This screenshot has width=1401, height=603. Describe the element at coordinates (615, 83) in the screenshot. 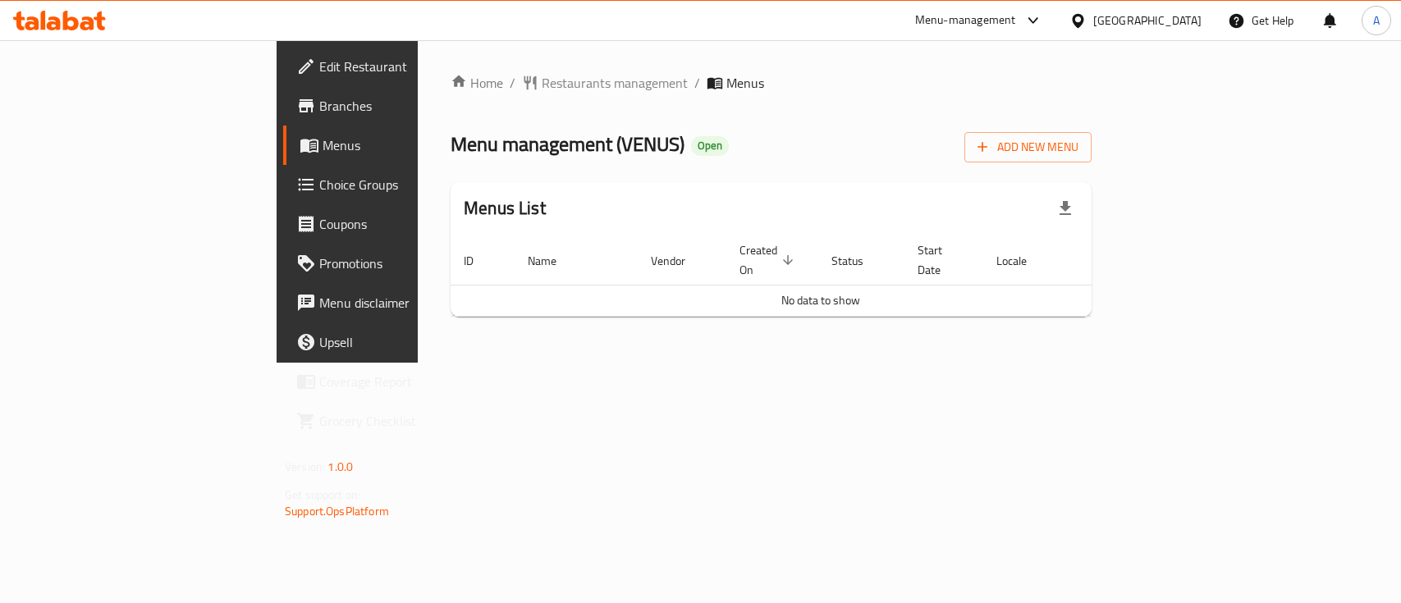

I see `span: Restaurants management` at that location.